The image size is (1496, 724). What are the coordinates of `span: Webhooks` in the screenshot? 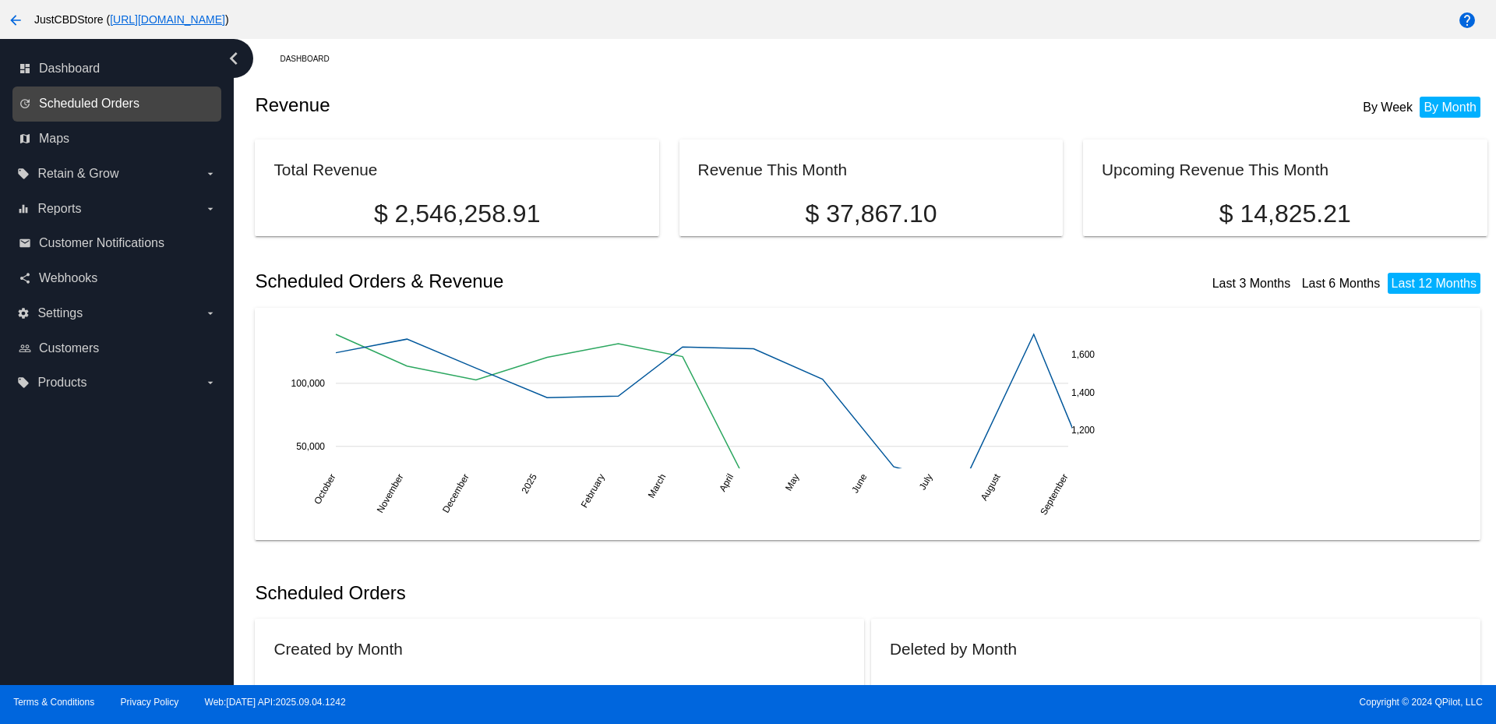 It's located at (68, 278).